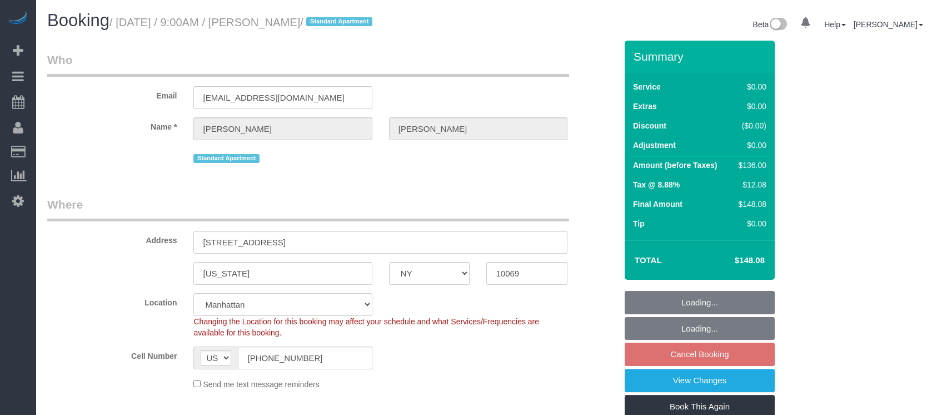 Image resolution: width=937 pixels, height=415 pixels. What do you see at coordinates (282, 128) in the screenshot?
I see `input: First Name` at bounding box center [282, 128].